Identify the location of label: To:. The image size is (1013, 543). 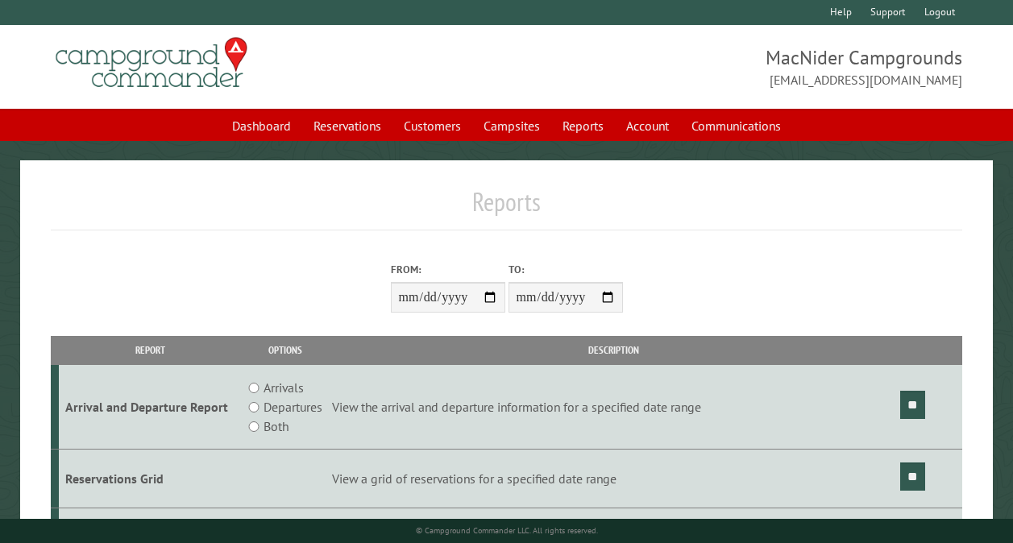
(566, 269).